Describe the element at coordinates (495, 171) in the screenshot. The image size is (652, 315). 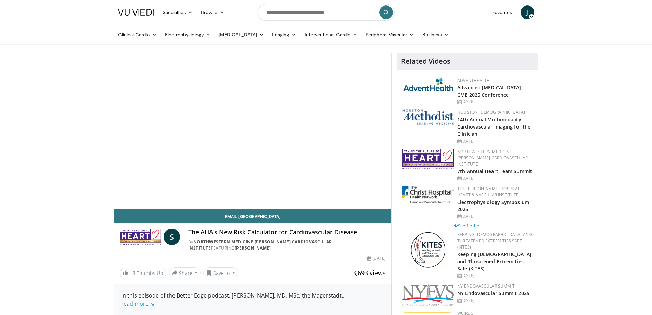
I see `a: 7th Annual Heart Team Summit` at that location.